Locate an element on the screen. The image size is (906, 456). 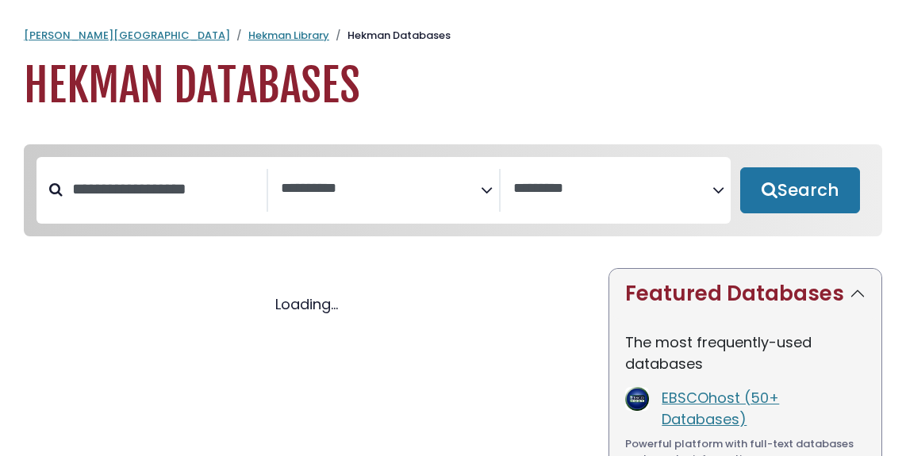
nav: breadcrumb is located at coordinates (453, 36).